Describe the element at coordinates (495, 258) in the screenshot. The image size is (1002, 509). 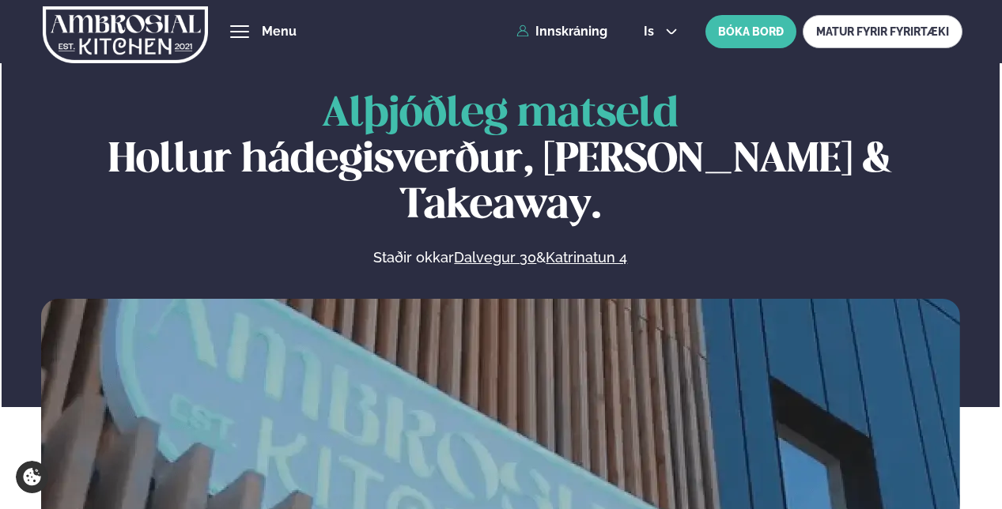
I see `a: Dalvegur 30` at that location.